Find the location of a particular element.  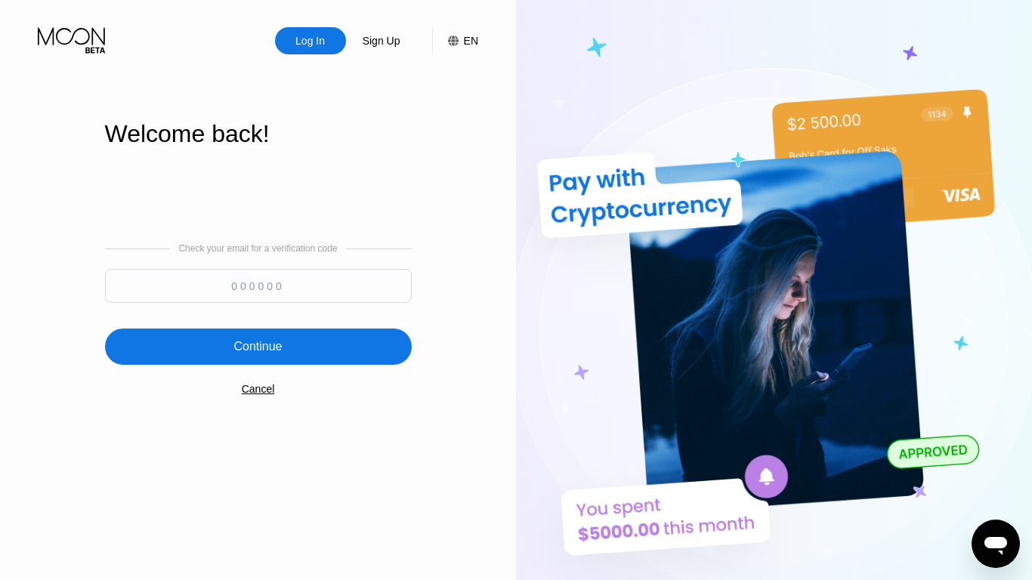

div: Welcome back! is located at coordinates (258, 134).